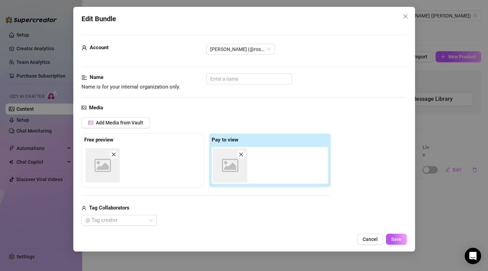 Image resolution: width=488 pixels, height=271 pixels. Describe the element at coordinates (396, 240) in the screenshot. I see `button: Save` at that location.